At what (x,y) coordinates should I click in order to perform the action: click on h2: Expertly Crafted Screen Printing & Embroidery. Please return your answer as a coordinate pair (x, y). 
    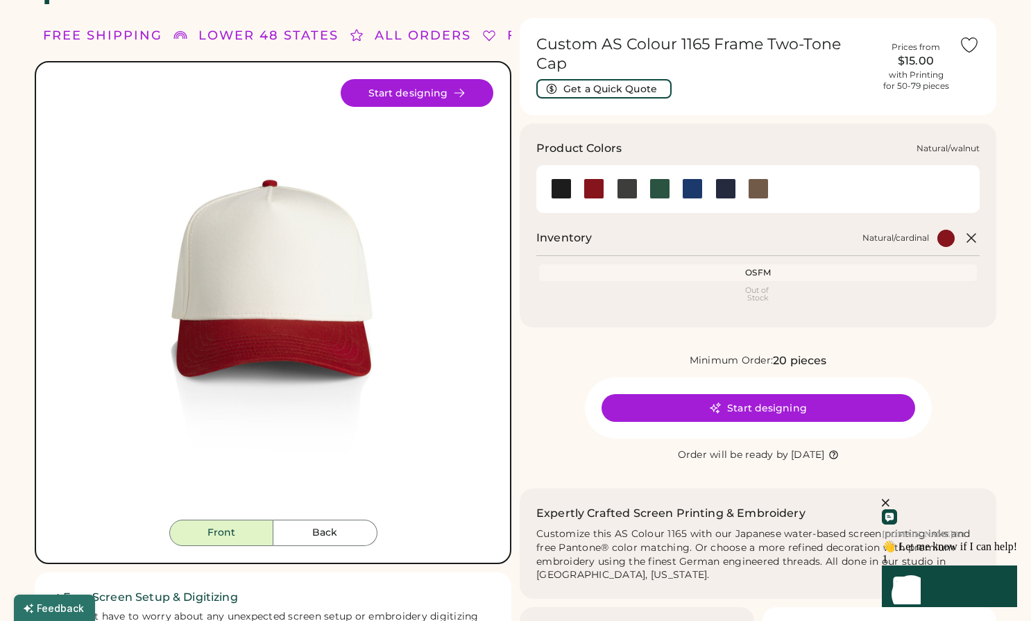
    Looking at the image, I should click on (671, 513).